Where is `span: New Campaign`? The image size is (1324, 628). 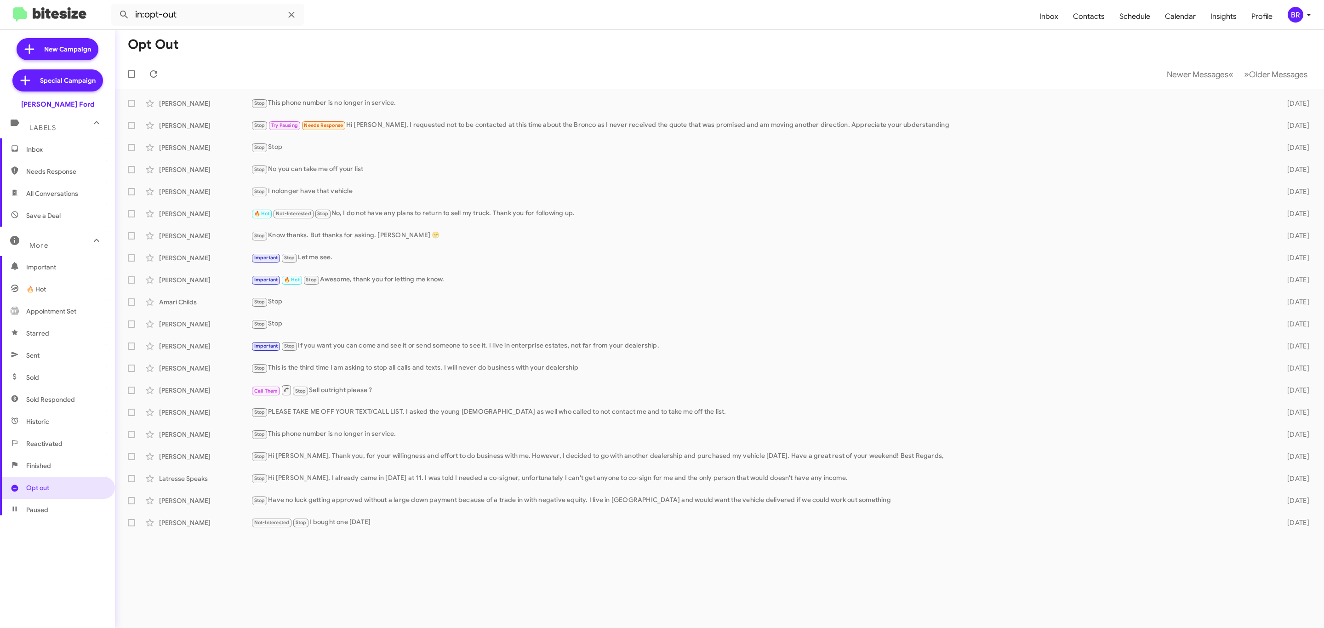 span: New Campaign is located at coordinates (68, 49).